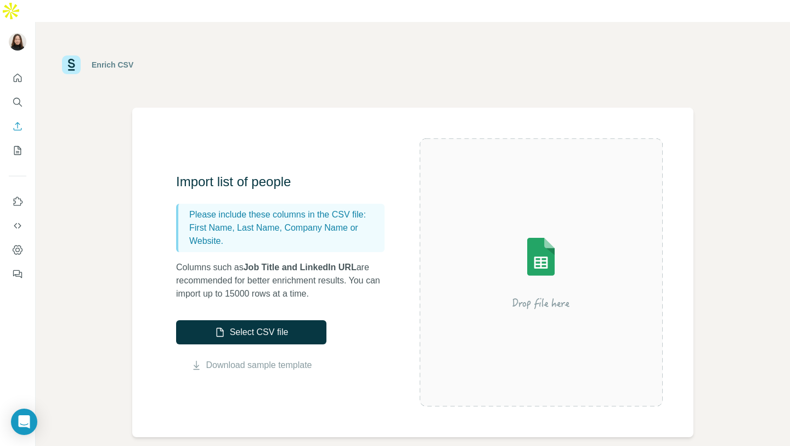 The height and width of the screenshot is (446, 790). What do you see at coordinates (251, 365) in the screenshot?
I see `button: Download sample template` at bounding box center [251, 365].